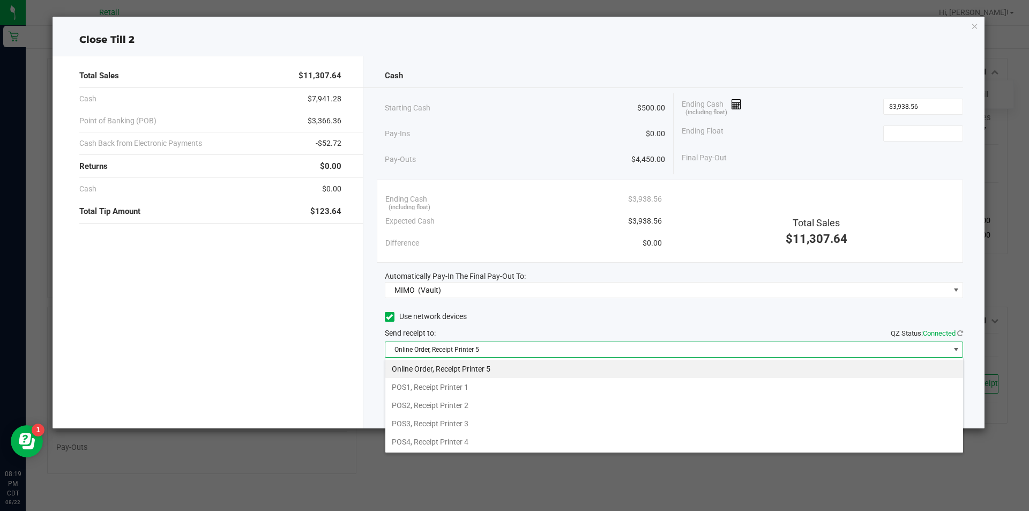  What do you see at coordinates (324, 121) in the screenshot?
I see `span: $3,366.36` at bounding box center [324, 121].